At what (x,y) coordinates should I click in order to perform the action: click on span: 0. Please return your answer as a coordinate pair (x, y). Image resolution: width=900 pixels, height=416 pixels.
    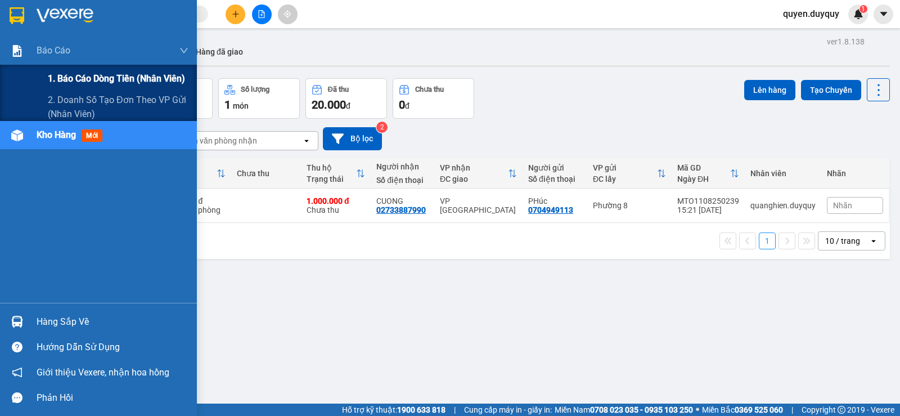
    Looking at the image, I should click on (402, 105).